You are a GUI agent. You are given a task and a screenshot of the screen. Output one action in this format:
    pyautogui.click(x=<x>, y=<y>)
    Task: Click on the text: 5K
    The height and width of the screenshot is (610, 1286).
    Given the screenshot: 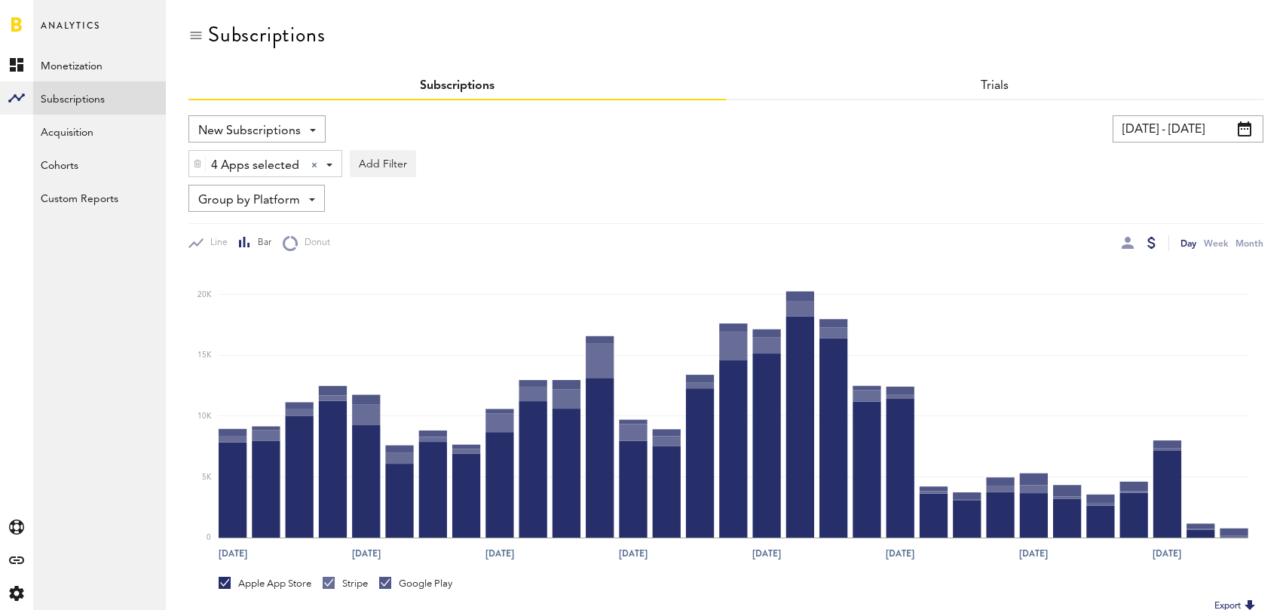 What is the action you would take?
    pyautogui.click(x=207, y=477)
    